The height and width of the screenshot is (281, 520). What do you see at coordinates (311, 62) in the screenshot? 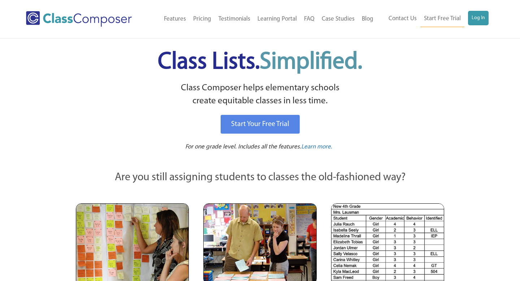
I see `span: Simplified.` at bounding box center [311, 62].